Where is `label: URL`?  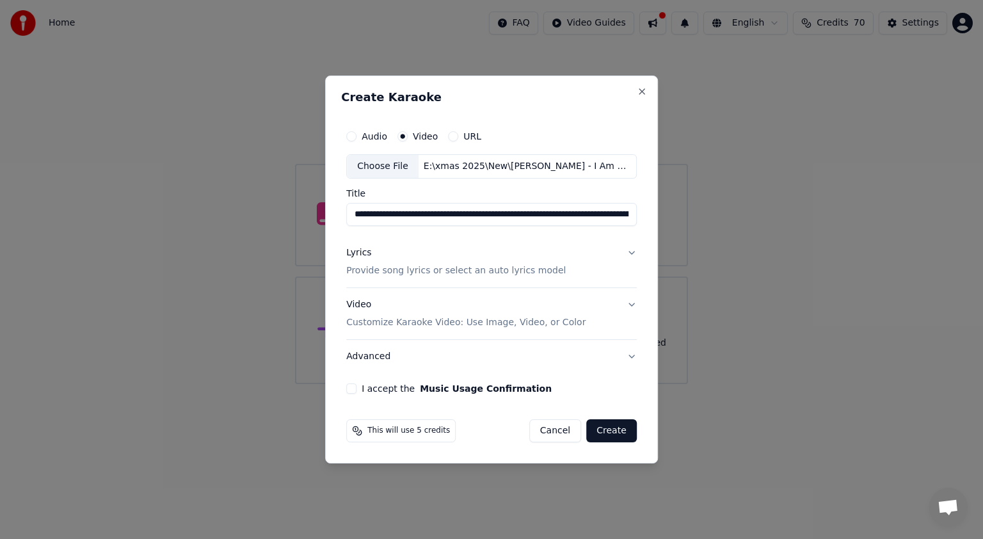
label: URL is located at coordinates (472, 136).